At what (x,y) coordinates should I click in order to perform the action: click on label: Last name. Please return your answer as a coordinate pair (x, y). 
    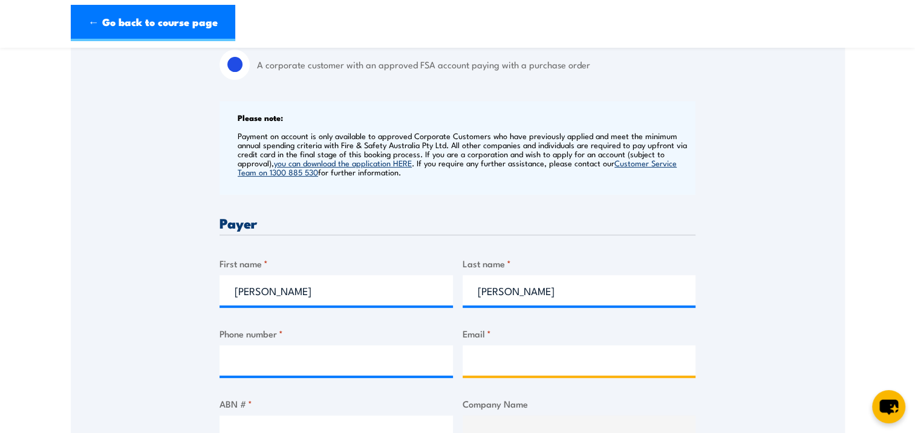
    Looking at the image, I should click on (579, 263).